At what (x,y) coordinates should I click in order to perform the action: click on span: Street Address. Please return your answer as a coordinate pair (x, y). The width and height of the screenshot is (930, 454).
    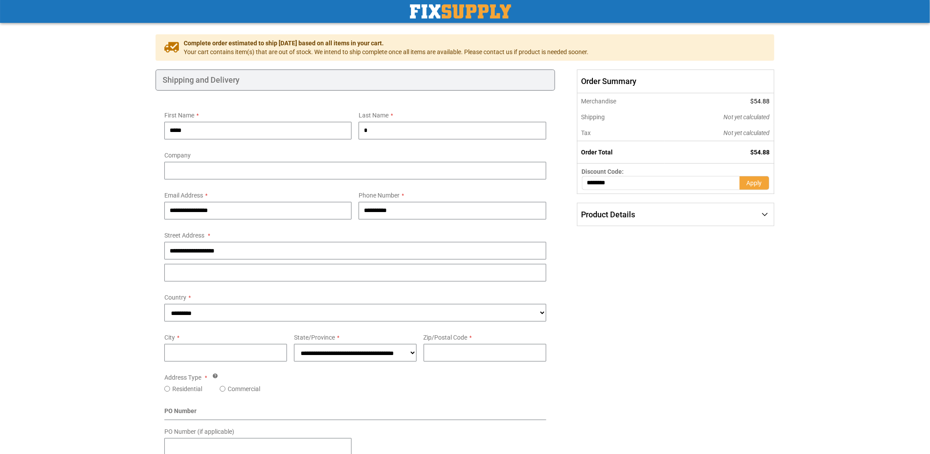
    Looking at the image, I should click on (184, 235).